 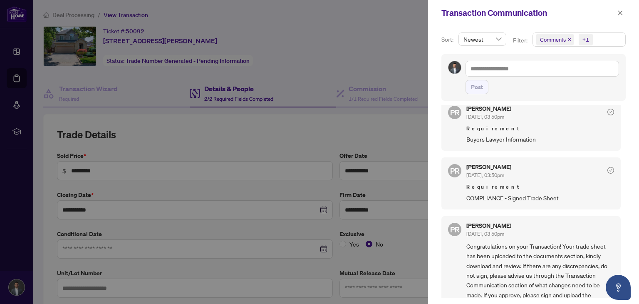 I want to click on span: Newest, so click(x=482, y=39).